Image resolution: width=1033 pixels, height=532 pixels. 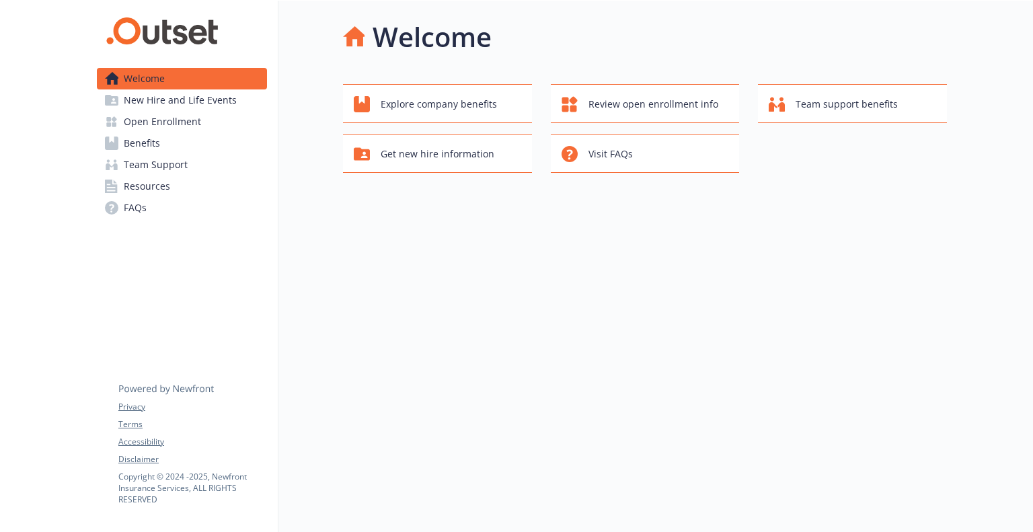 I want to click on span: Welcome, so click(x=144, y=79).